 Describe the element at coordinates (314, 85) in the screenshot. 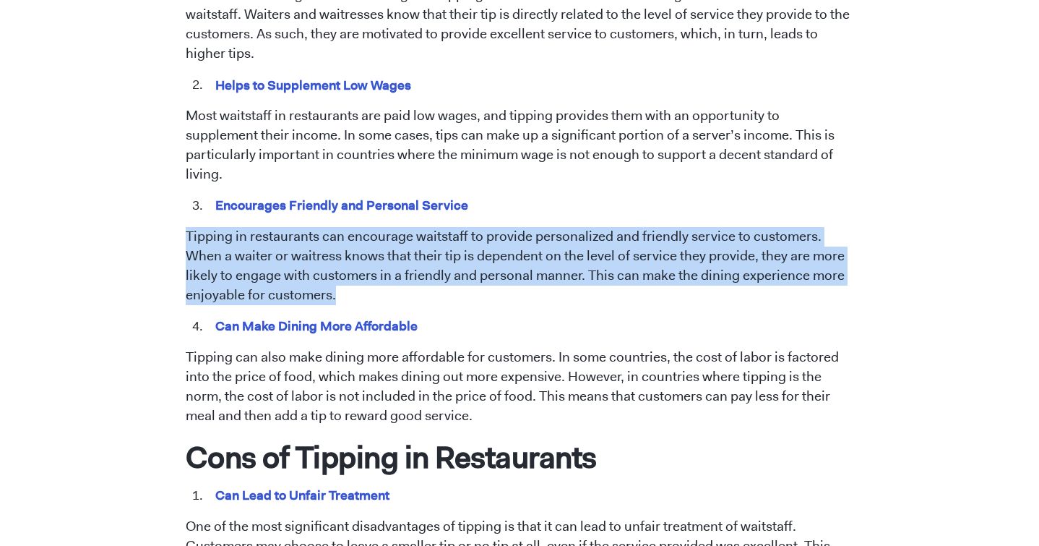

I see `mark: Helps to Supplement Low Wages` at that location.